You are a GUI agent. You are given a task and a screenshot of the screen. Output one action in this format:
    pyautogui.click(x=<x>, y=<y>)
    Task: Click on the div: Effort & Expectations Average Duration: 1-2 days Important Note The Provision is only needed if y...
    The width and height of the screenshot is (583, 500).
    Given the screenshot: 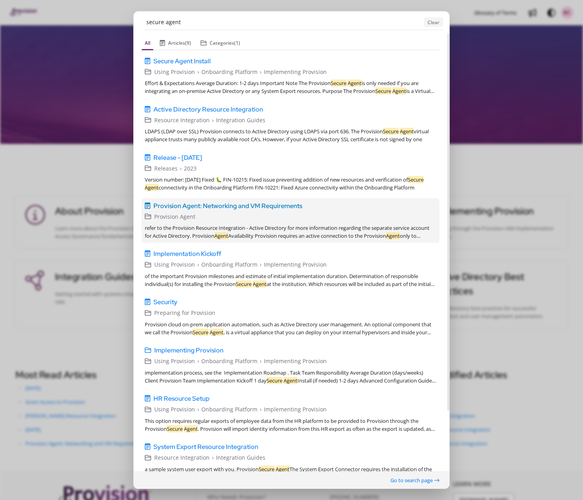 What is the action you would take?
    pyautogui.click(x=291, y=87)
    